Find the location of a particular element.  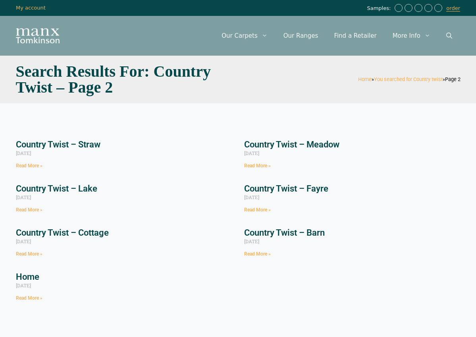

a: order is located at coordinates (453, 8).